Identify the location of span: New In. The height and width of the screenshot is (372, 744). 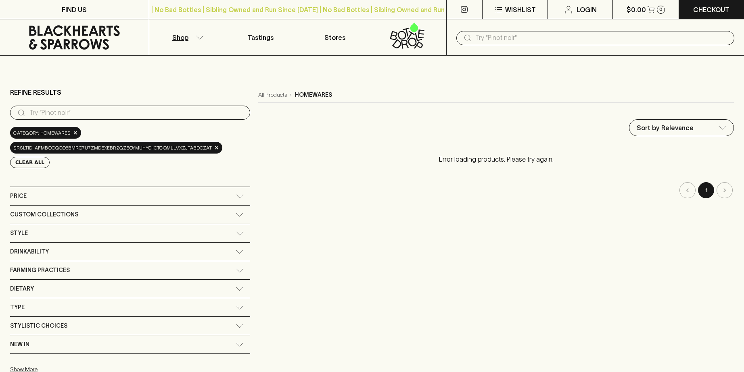
(20, 345).